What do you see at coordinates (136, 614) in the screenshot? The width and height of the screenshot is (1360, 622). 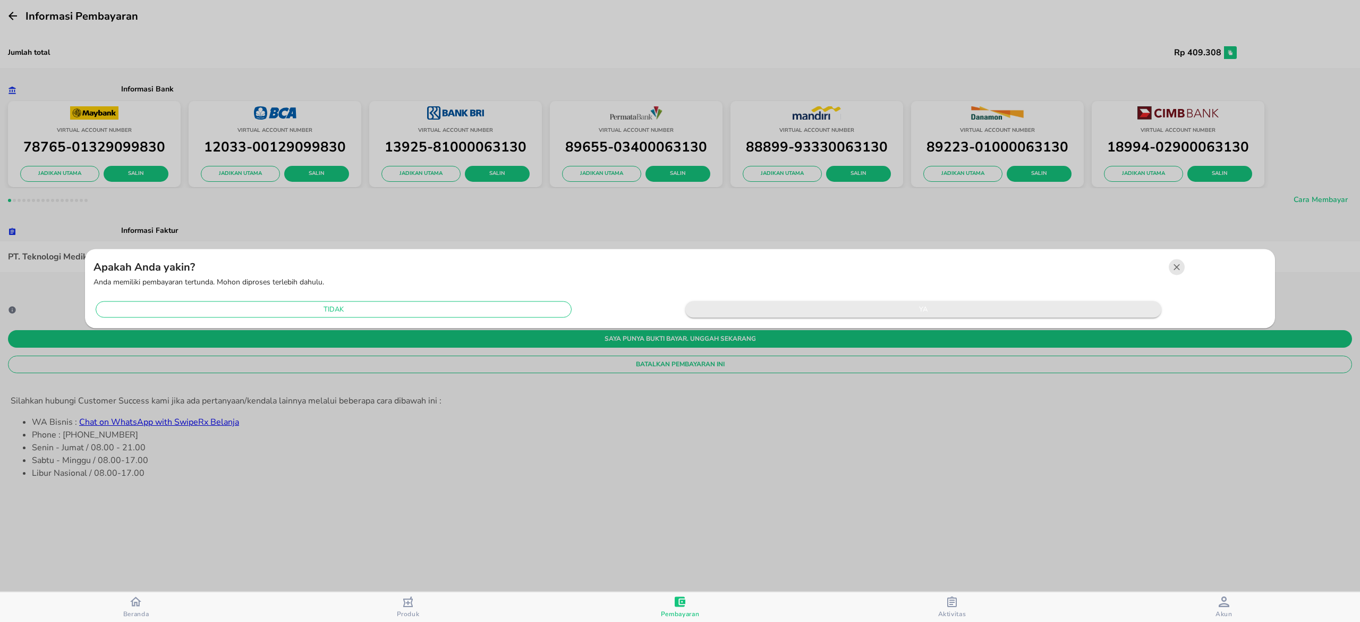 I see `span: Beranda` at bounding box center [136, 614].